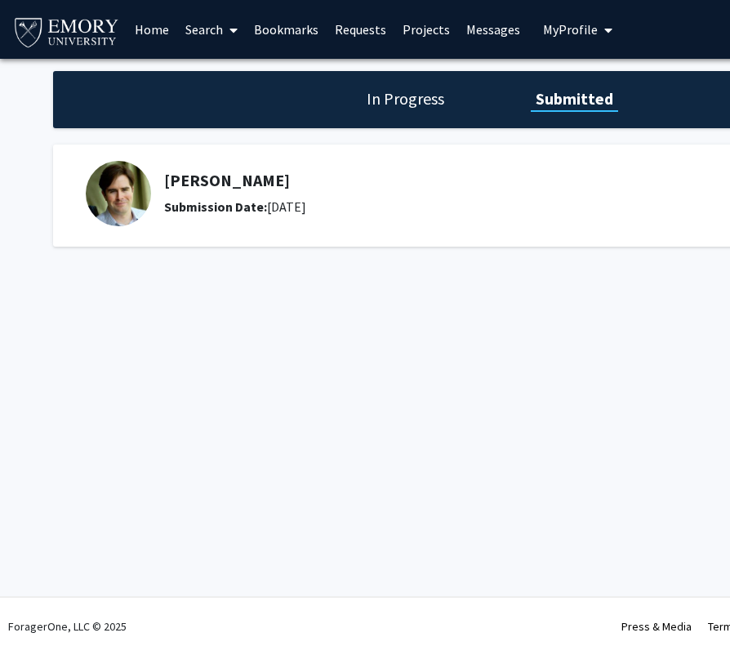 Image resolution: width=730 pixels, height=655 pixels. I want to click on b: Submission Date:, so click(216, 207).